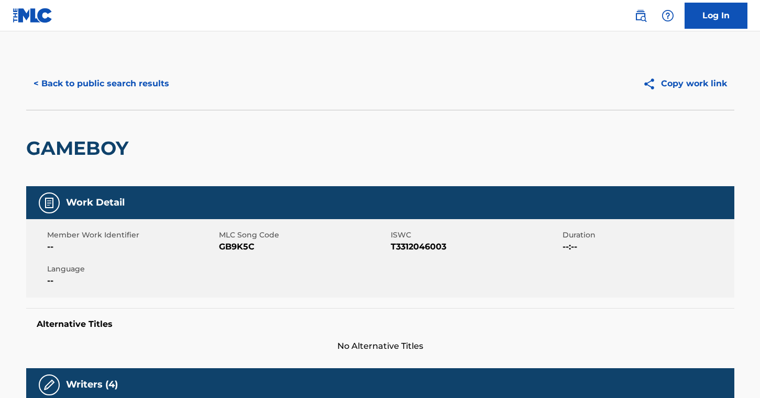 The width and height of the screenshot is (760, 398). Describe the element at coordinates (475, 247) in the screenshot. I see `span: T3312046003` at that location.